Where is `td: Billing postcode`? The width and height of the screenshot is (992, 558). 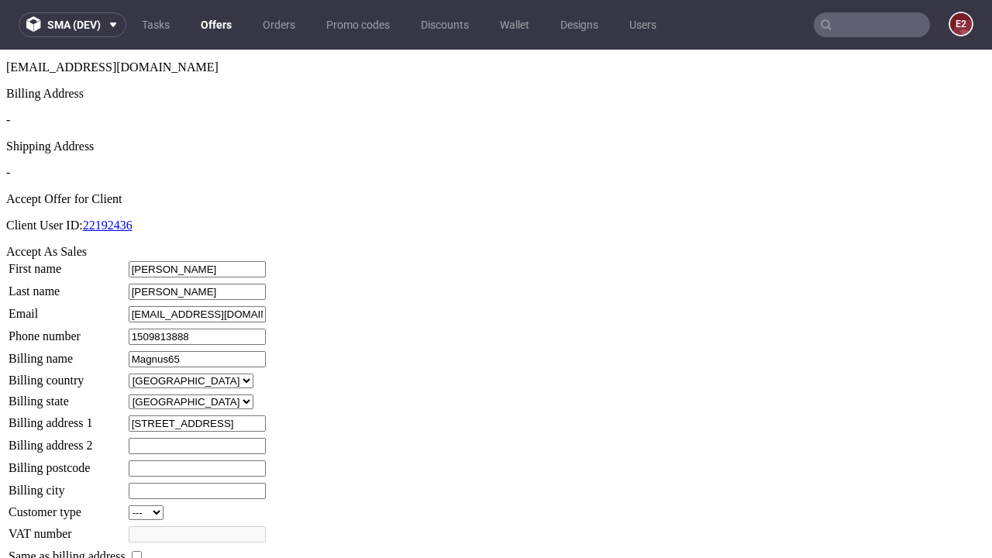 td: Billing postcode is located at coordinates (67, 418).